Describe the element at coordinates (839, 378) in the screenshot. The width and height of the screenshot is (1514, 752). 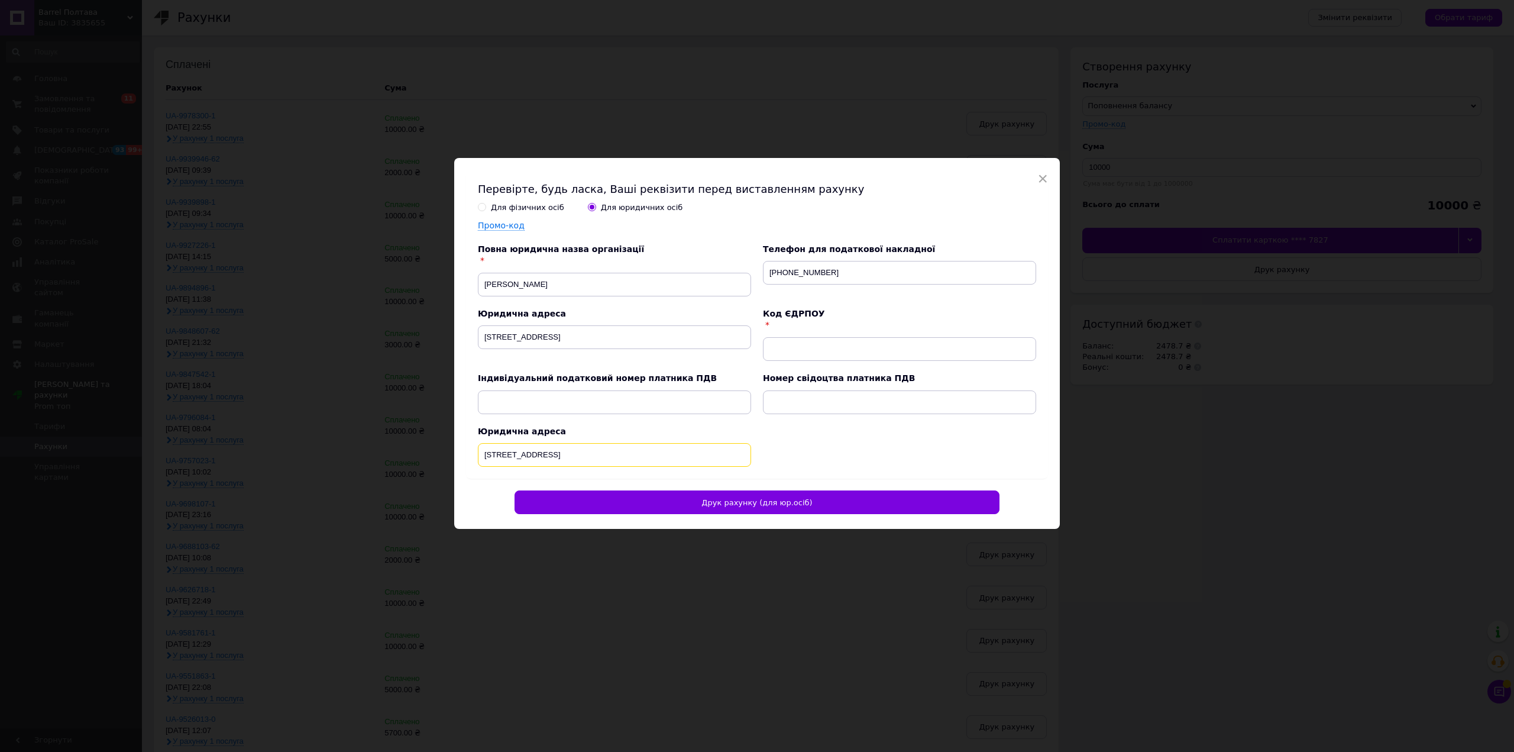
I see `label: Номер свідоцтва платника ПДВ` at that location.